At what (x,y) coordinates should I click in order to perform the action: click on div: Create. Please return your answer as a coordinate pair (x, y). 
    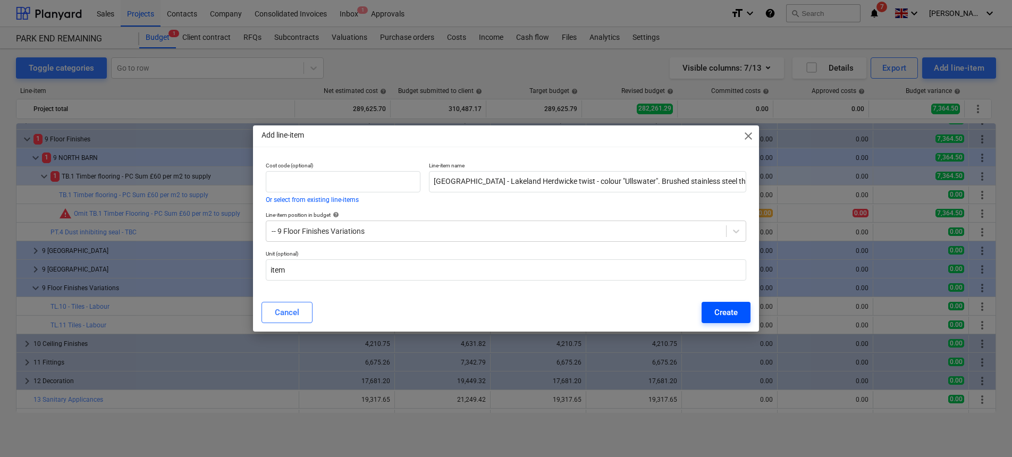
    Looking at the image, I should click on (726, 313).